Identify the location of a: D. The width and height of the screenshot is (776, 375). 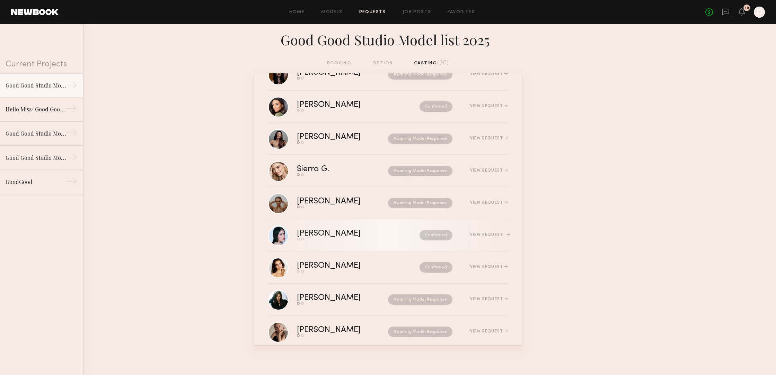
(759, 12).